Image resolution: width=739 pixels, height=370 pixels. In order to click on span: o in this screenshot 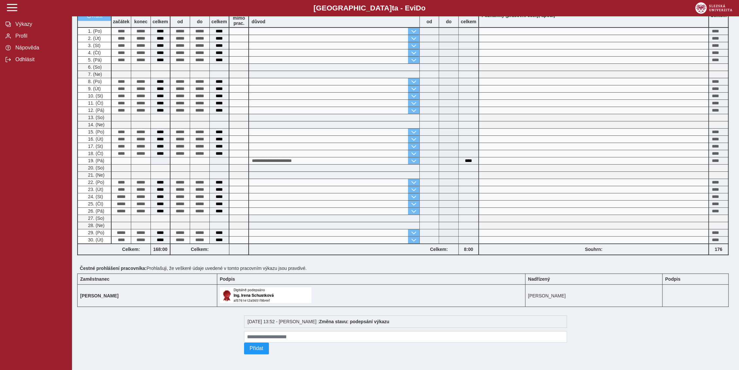, I will do `click(423, 8)`.